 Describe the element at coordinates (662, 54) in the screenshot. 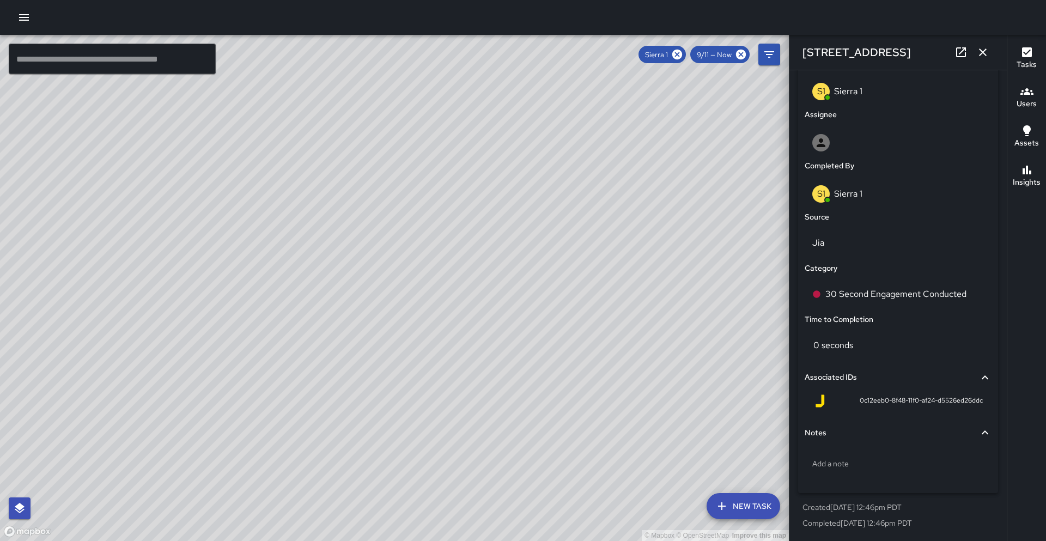

I see `div: Sierra 1` at that location.